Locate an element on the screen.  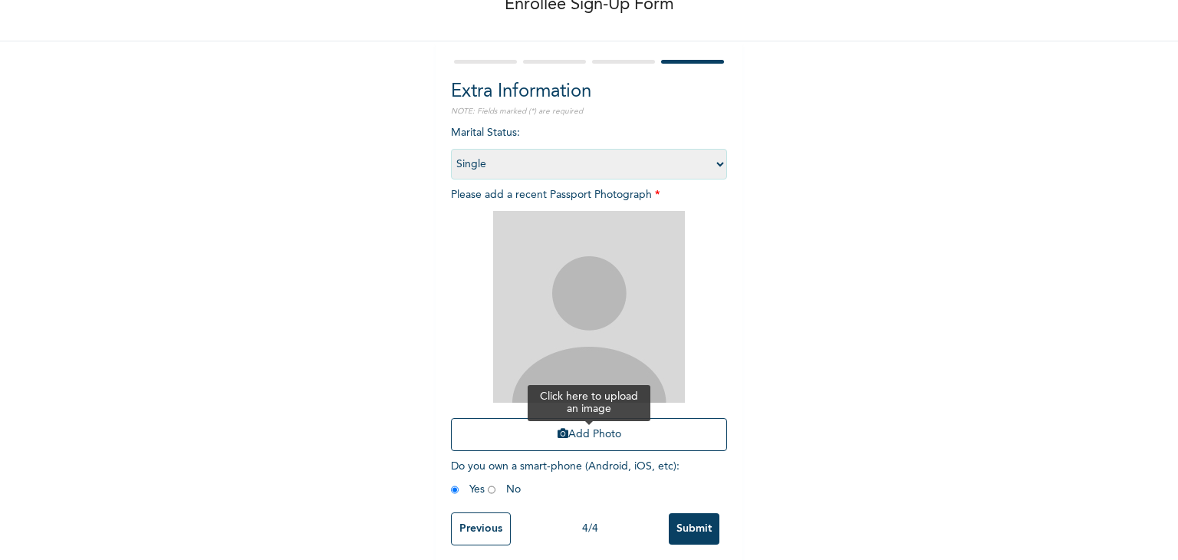
span: Do you own a smart-phone (Android, iOS, etc) : Yes No is located at coordinates (565, 478).